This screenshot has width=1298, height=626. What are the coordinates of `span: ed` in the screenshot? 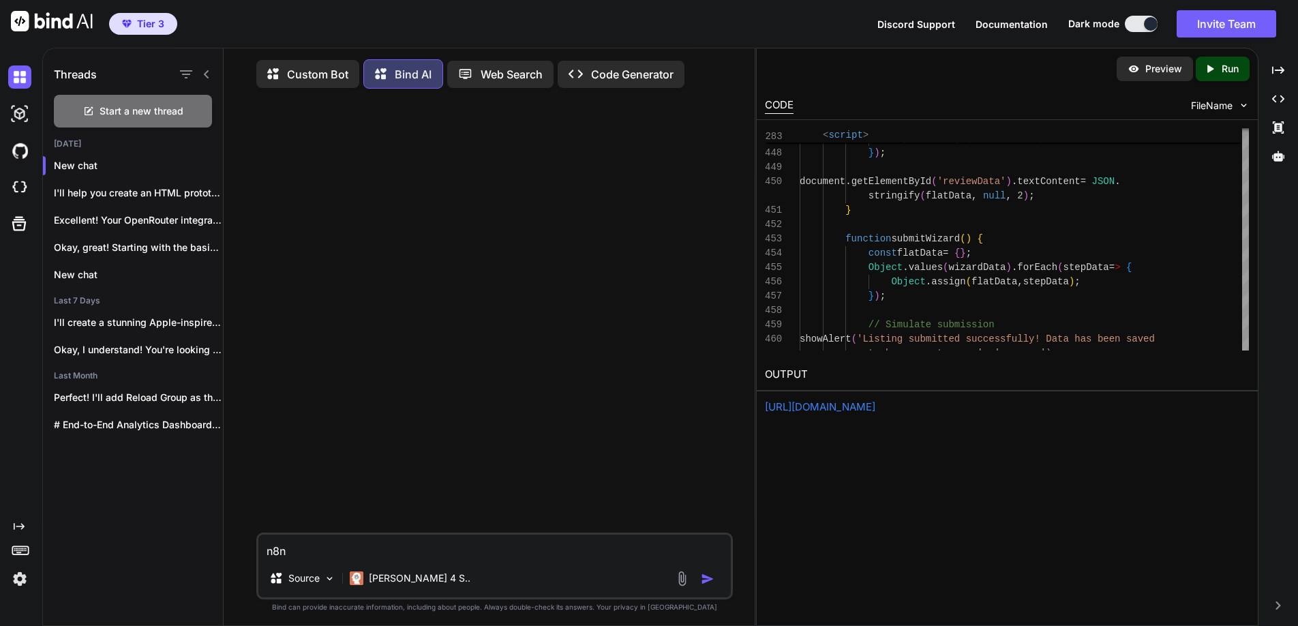 It's located at (1149, 339).